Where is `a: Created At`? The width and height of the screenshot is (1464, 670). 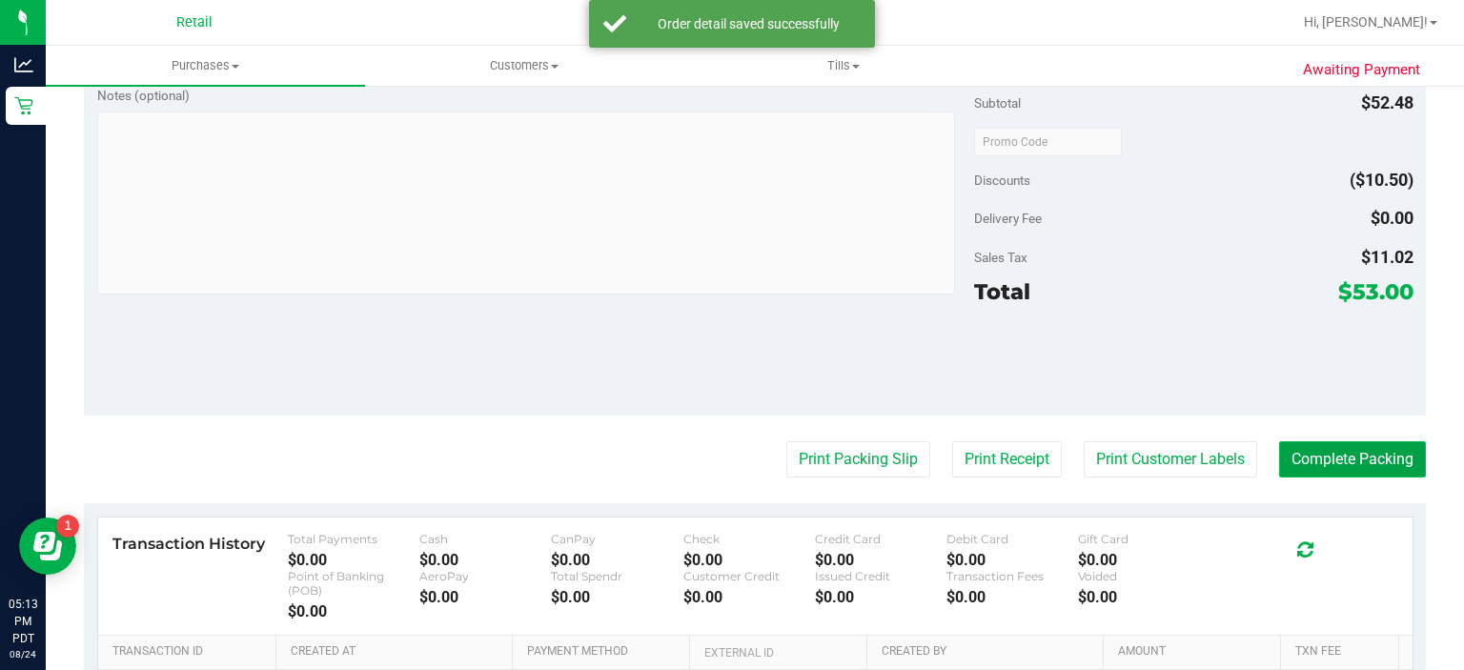
a: Created At is located at coordinates (397, 652).